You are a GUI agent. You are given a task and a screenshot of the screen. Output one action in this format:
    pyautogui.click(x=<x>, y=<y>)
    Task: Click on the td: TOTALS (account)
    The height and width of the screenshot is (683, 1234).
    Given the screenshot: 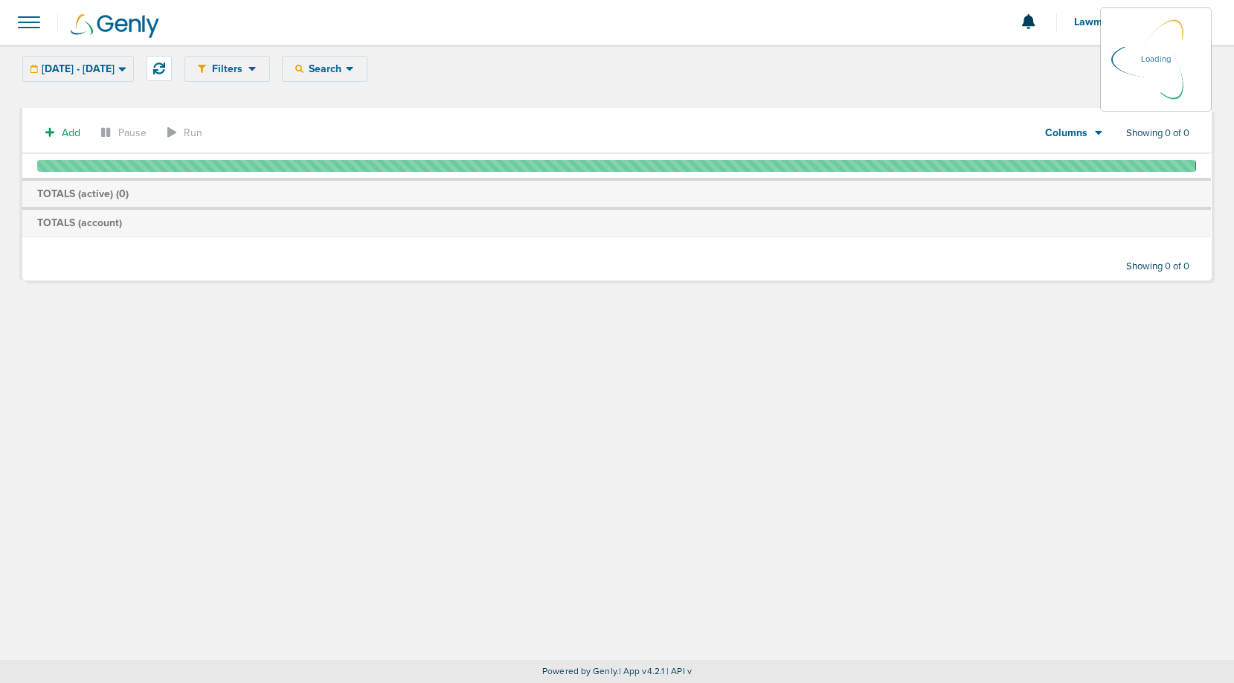 What is the action you would take?
    pyautogui.click(x=617, y=222)
    